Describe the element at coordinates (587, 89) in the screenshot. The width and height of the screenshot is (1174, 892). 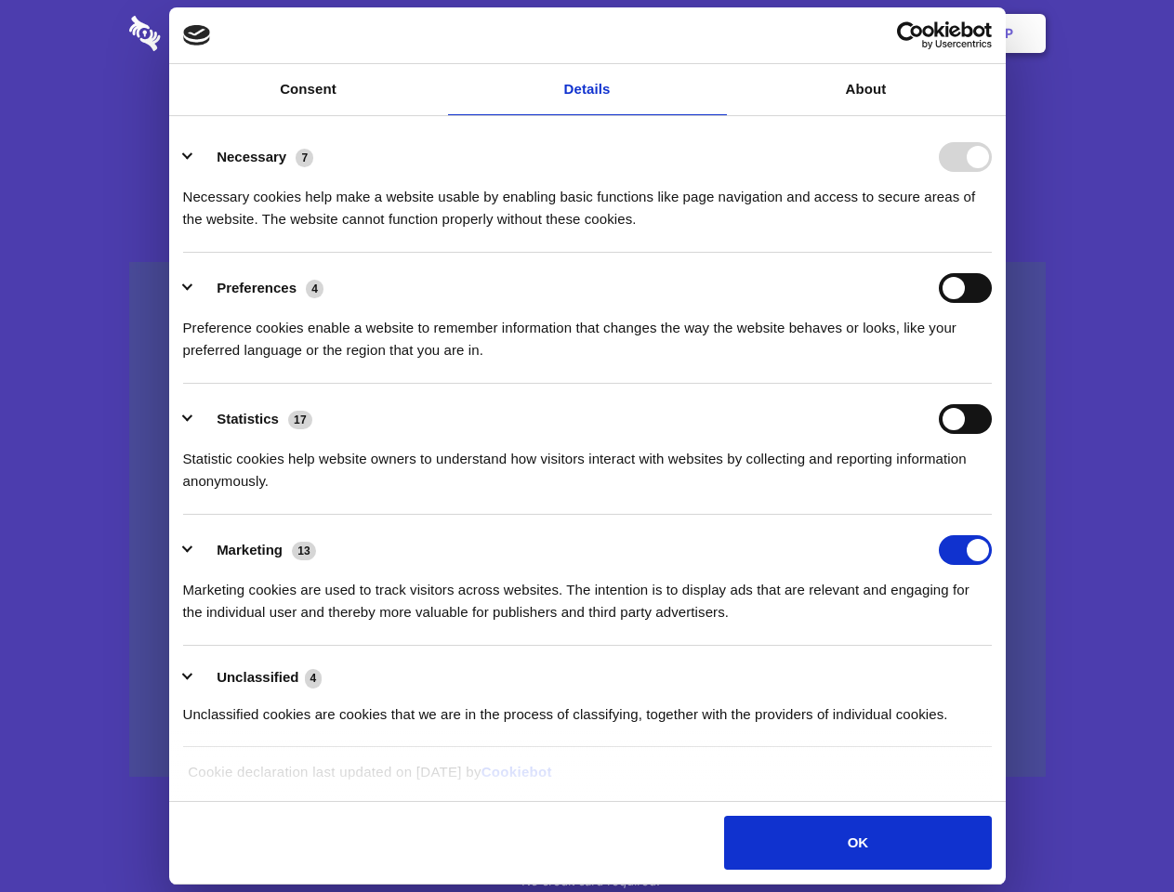
I see `a: Details` at that location.